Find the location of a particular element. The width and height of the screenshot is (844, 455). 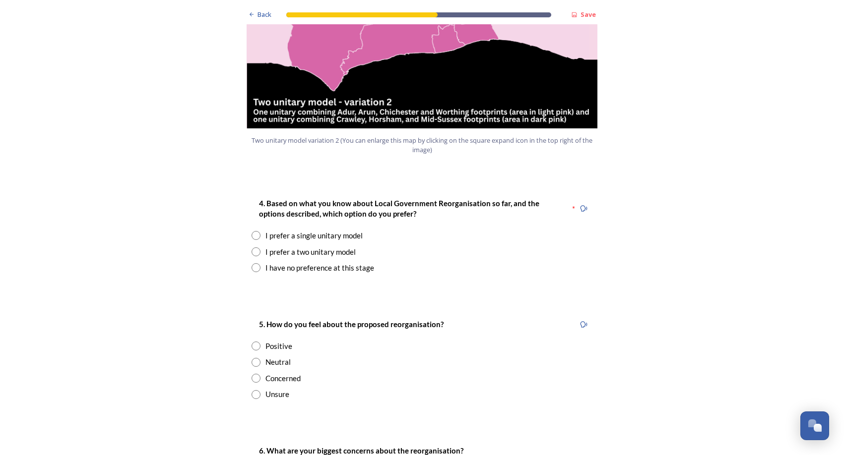

div: Unsure is located at coordinates (277, 394).